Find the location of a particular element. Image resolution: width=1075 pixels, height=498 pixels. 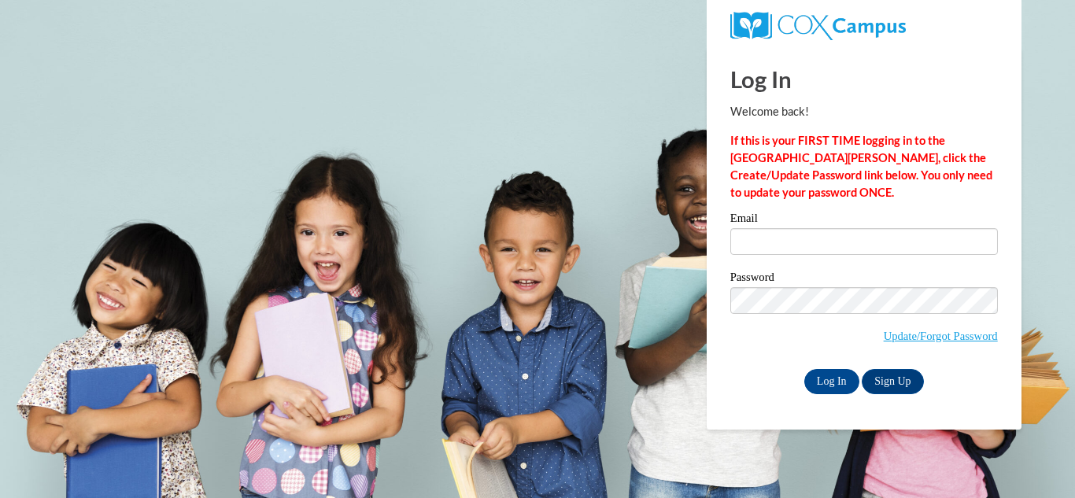

a: COX Campus is located at coordinates (818, 24).